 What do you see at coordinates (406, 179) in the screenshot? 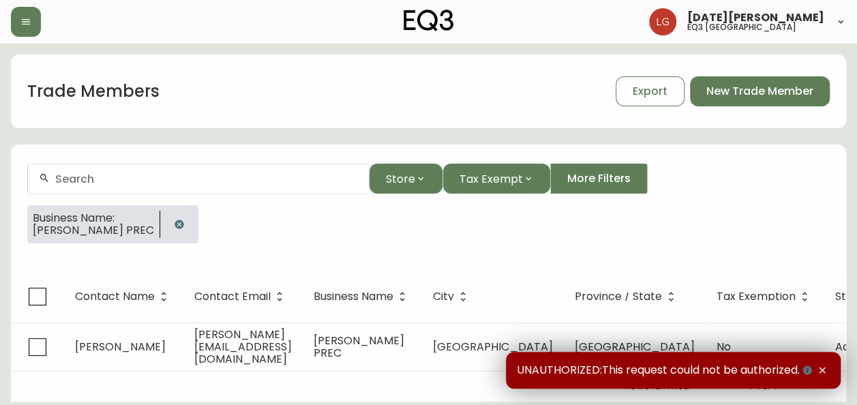
I see `button: Store` at bounding box center [406, 179].